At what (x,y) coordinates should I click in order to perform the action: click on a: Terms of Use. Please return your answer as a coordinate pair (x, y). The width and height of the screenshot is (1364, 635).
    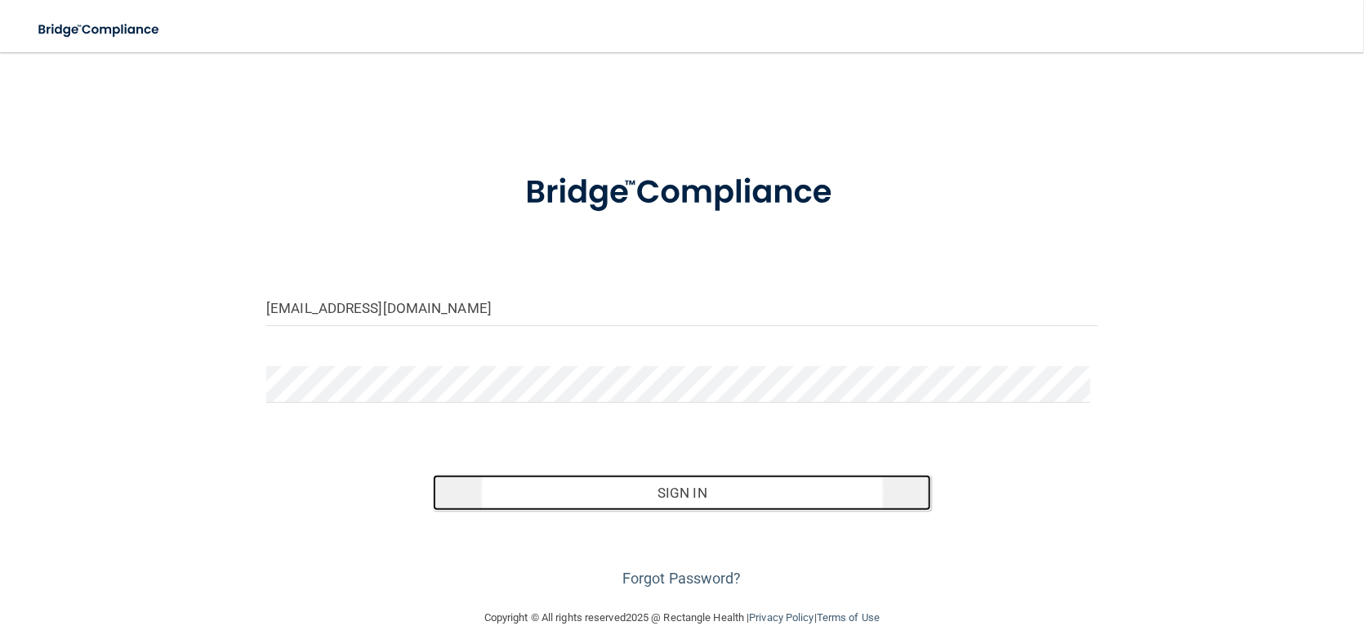
    Looking at the image, I should click on (848, 617).